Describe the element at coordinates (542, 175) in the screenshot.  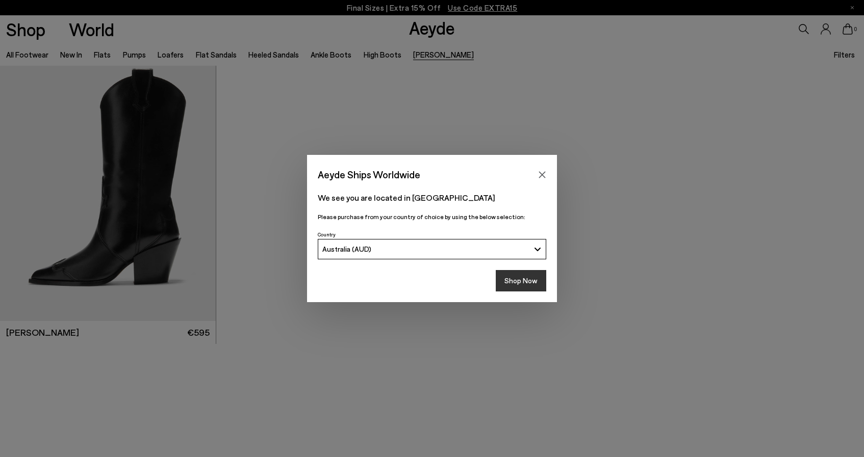
I see `button: Close` at that location.